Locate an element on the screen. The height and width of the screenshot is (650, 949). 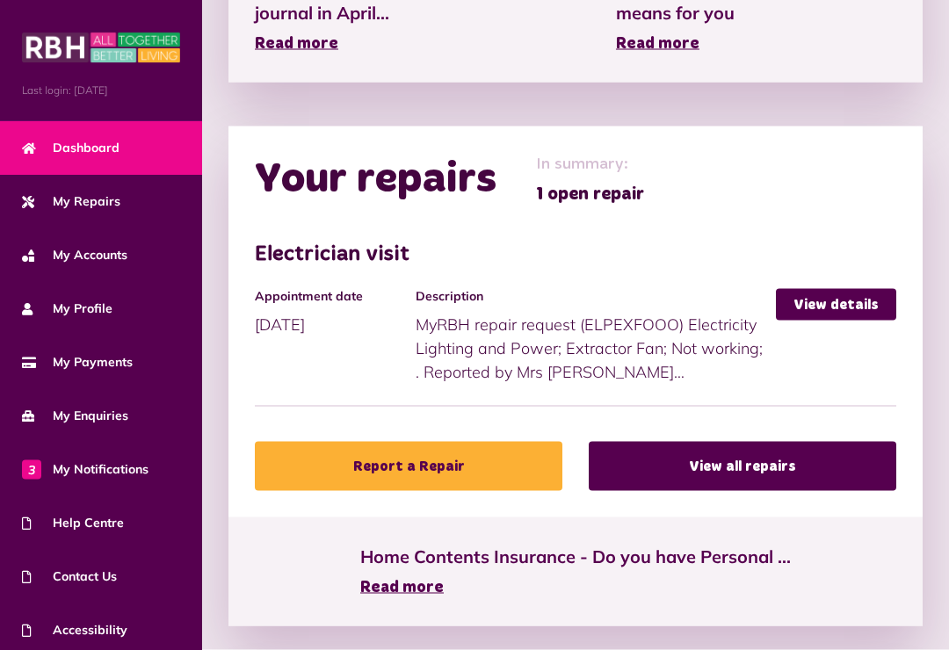
span: My Payments is located at coordinates (77, 363).